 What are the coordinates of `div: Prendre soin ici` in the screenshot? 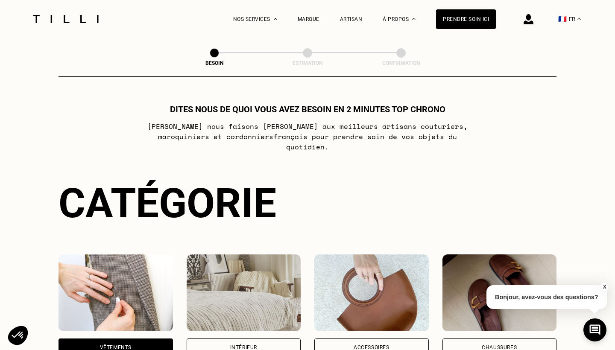 It's located at (466, 19).